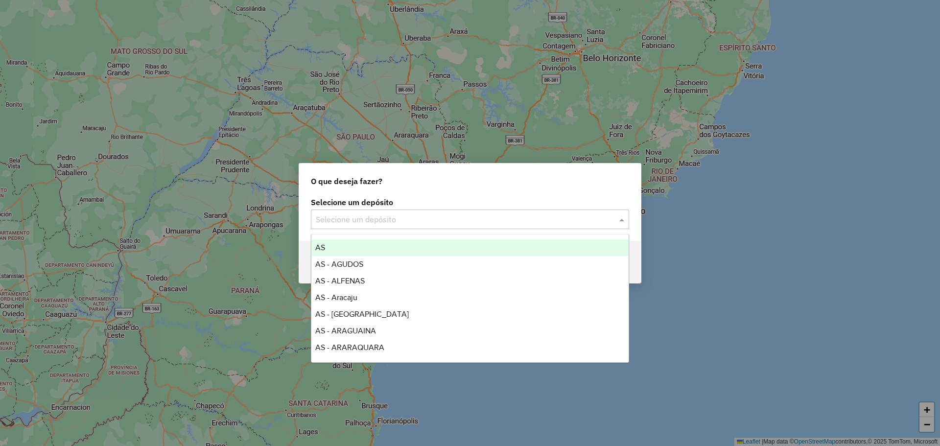 This screenshot has height=446, width=940. I want to click on span: O que deseja fazer?, so click(347, 181).